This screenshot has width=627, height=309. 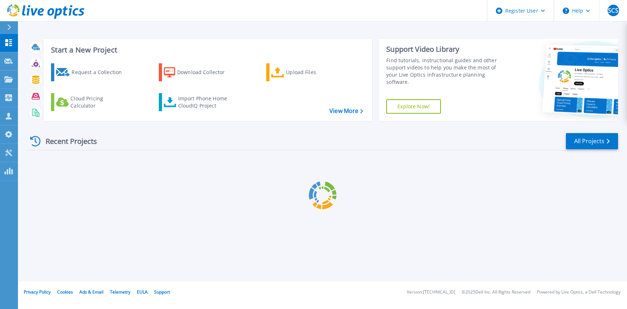 What do you see at coordinates (414, 106) in the screenshot?
I see `a: Explore Now!` at bounding box center [414, 106].